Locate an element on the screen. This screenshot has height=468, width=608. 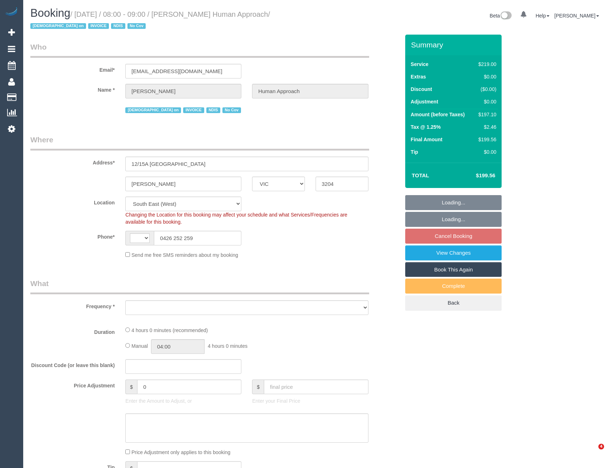
span: Manual is located at coordinates (140, 346).